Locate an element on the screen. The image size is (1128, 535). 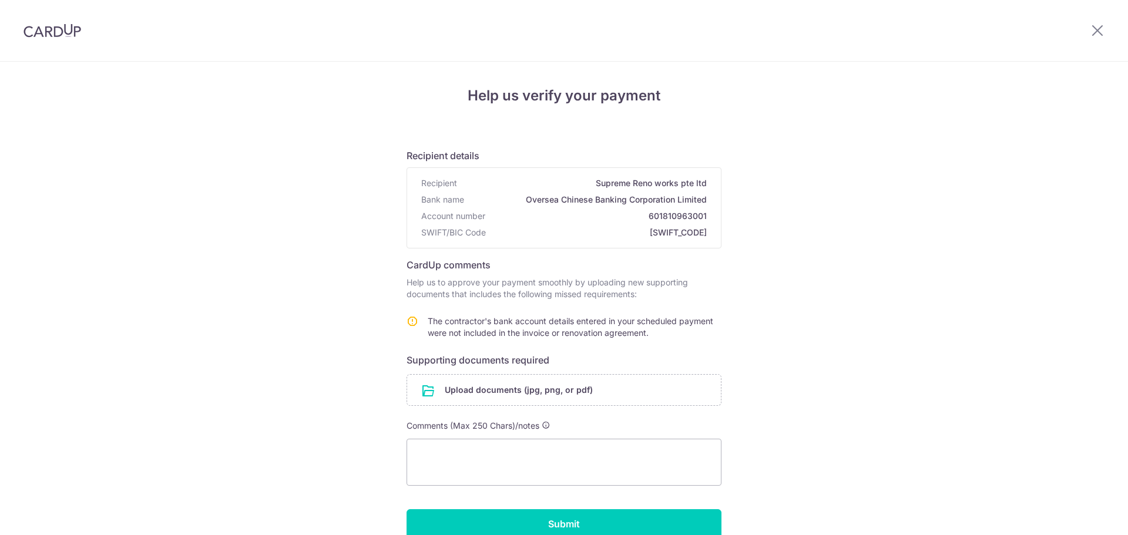
span: Supreme Reno works pte ltd is located at coordinates (584, 183).